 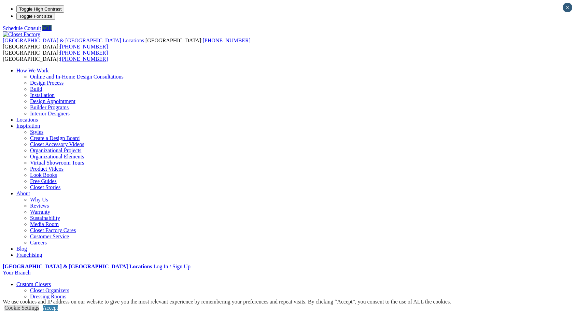 What do you see at coordinates (45, 218) in the screenshot?
I see `a: Sustainability` at bounding box center [45, 218].